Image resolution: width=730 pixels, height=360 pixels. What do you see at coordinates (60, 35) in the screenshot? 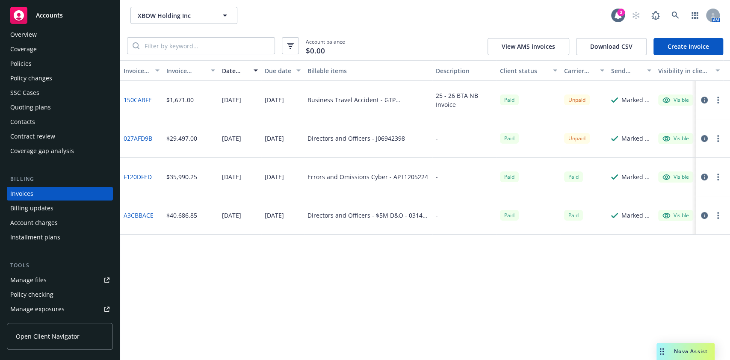
I see `a: Overview` at bounding box center [60, 35].